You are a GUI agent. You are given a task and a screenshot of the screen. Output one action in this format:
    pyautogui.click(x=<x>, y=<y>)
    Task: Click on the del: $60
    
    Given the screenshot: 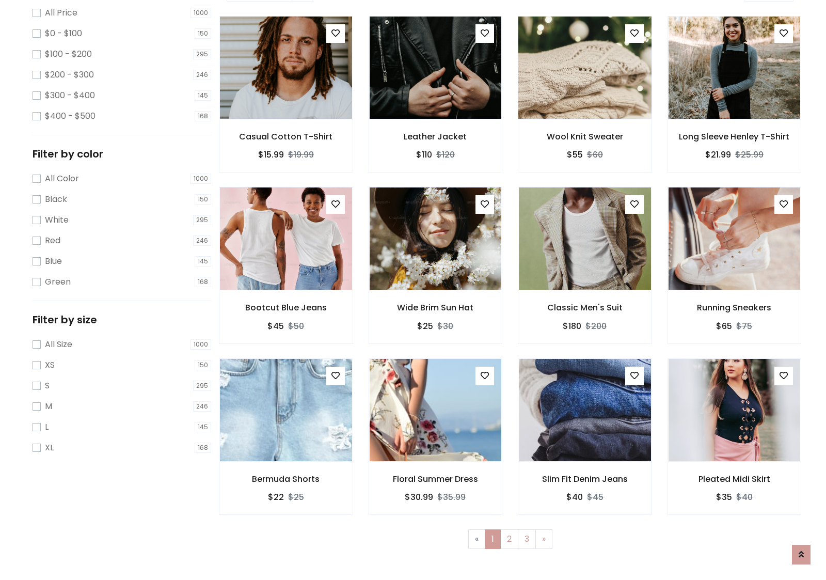 What is the action you would take?
    pyautogui.click(x=595, y=154)
    